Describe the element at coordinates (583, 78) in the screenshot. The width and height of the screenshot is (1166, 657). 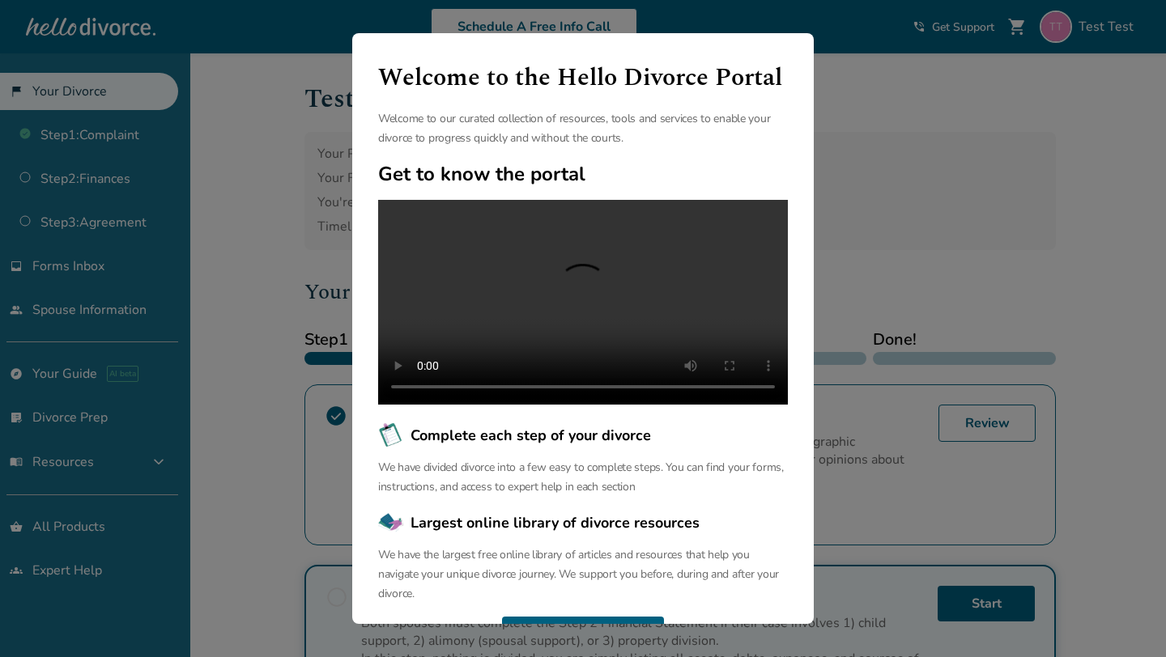
I see `h1: Welcome to the Hello Divorce Portal` at that location.